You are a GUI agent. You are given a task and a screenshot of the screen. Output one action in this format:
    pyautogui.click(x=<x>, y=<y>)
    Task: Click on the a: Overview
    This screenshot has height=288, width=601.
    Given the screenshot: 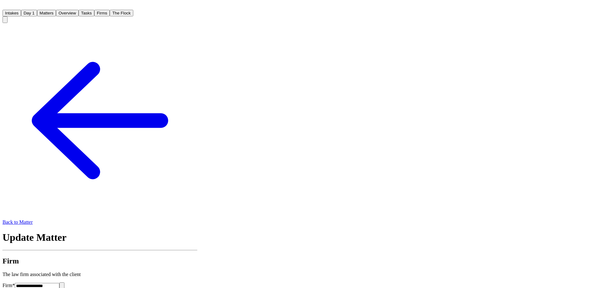 What is the action you would take?
    pyautogui.click(x=67, y=13)
    